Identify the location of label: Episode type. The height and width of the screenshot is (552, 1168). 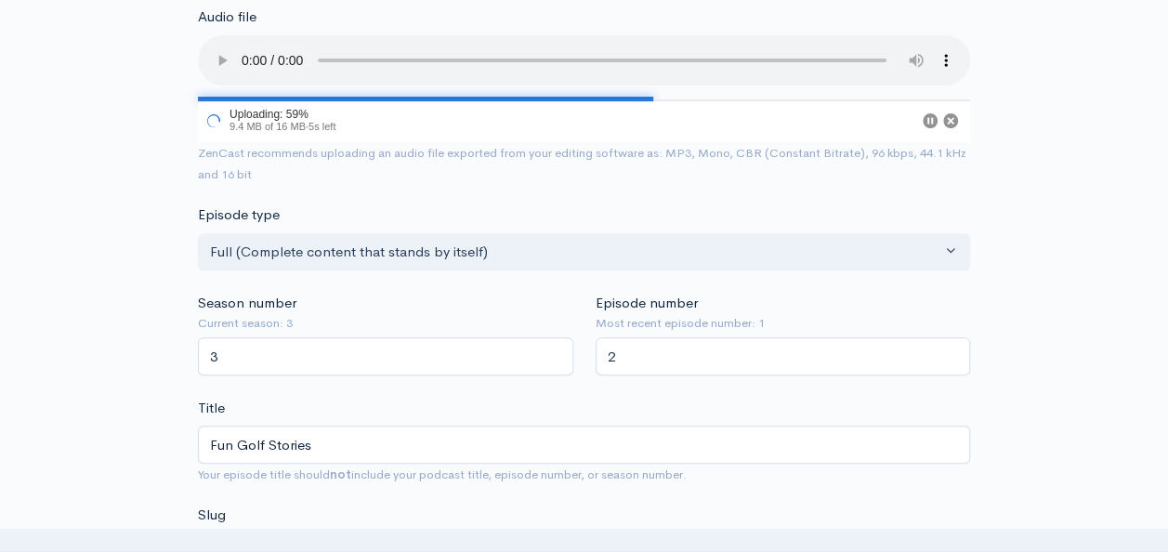
(239, 215).